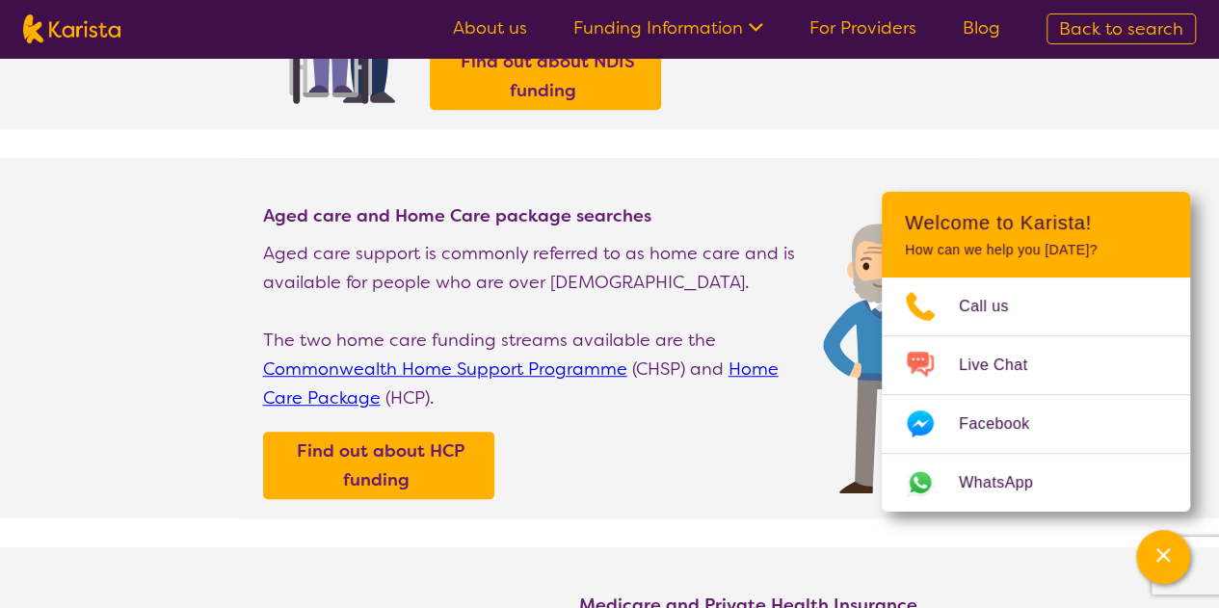 This screenshot has width=1219, height=608. Describe the element at coordinates (1007, 483) in the screenshot. I see `span: WhatsApp` at that location.